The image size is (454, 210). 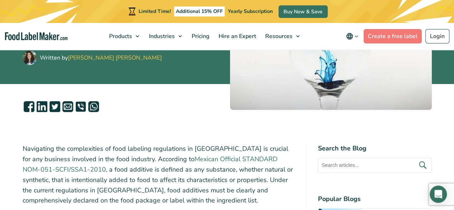 I want to click on span: Products, so click(x=120, y=36).